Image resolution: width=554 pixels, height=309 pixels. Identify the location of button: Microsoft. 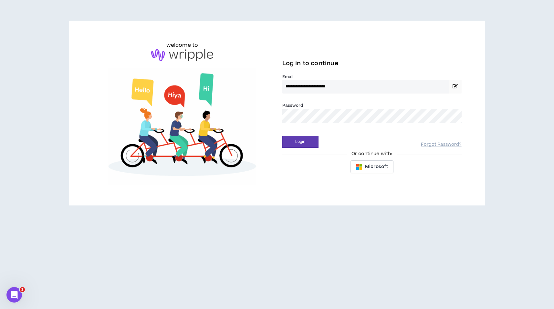
(372, 167).